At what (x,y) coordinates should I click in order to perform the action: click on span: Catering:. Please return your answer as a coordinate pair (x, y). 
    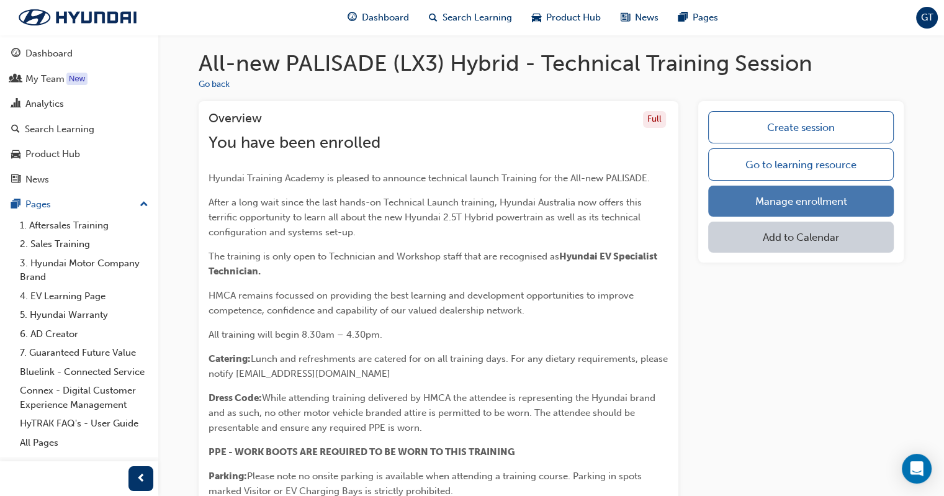
    Looking at the image, I should click on (230, 359).